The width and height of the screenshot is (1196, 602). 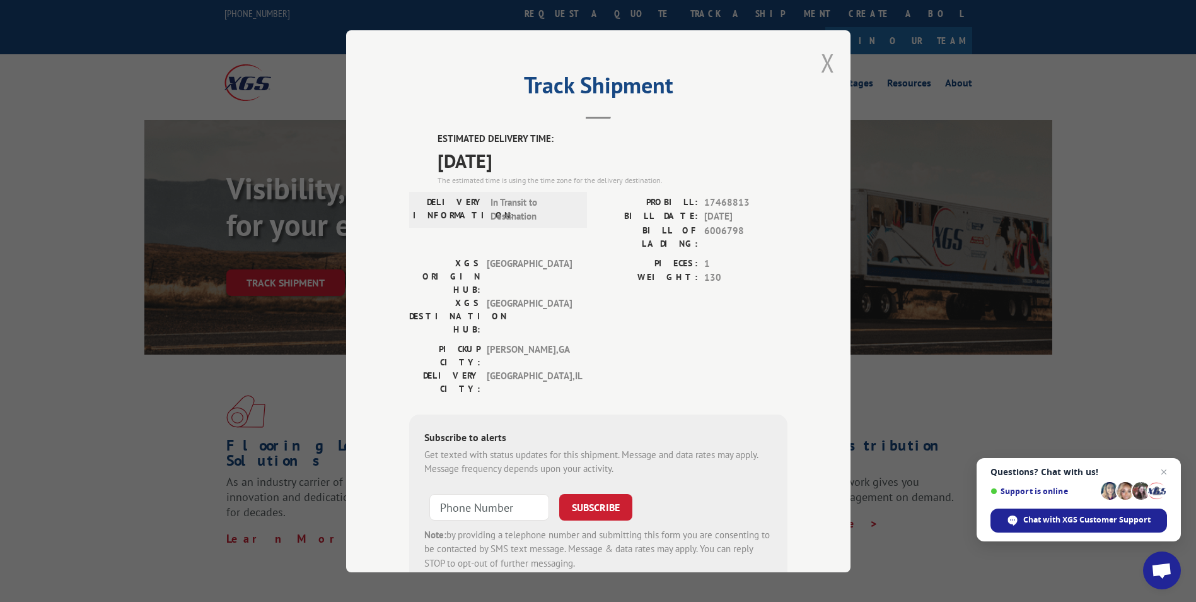 What do you see at coordinates (746, 236) in the screenshot?
I see `span: 6006798` at bounding box center [746, 236].